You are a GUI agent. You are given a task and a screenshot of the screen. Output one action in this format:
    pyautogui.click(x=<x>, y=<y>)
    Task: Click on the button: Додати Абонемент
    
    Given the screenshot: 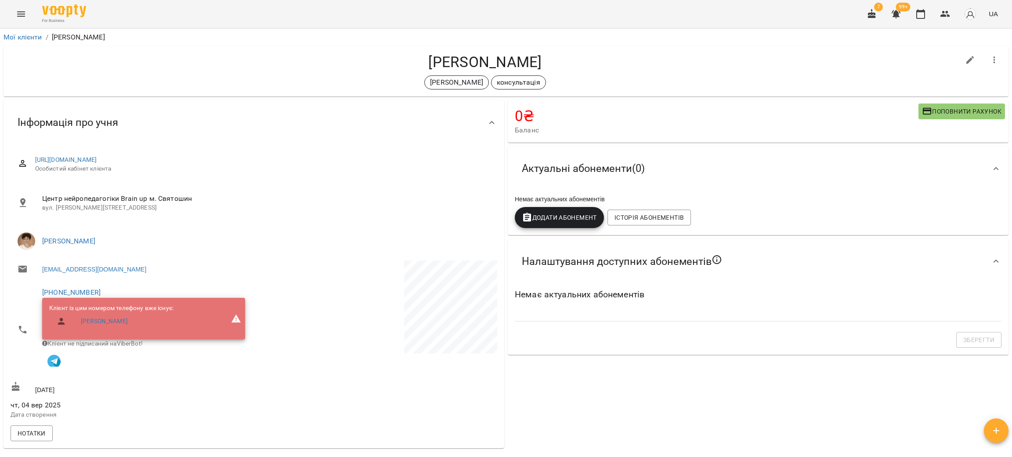 What is the action you would take?
    pyautogui.click(x=559, y=218)
    